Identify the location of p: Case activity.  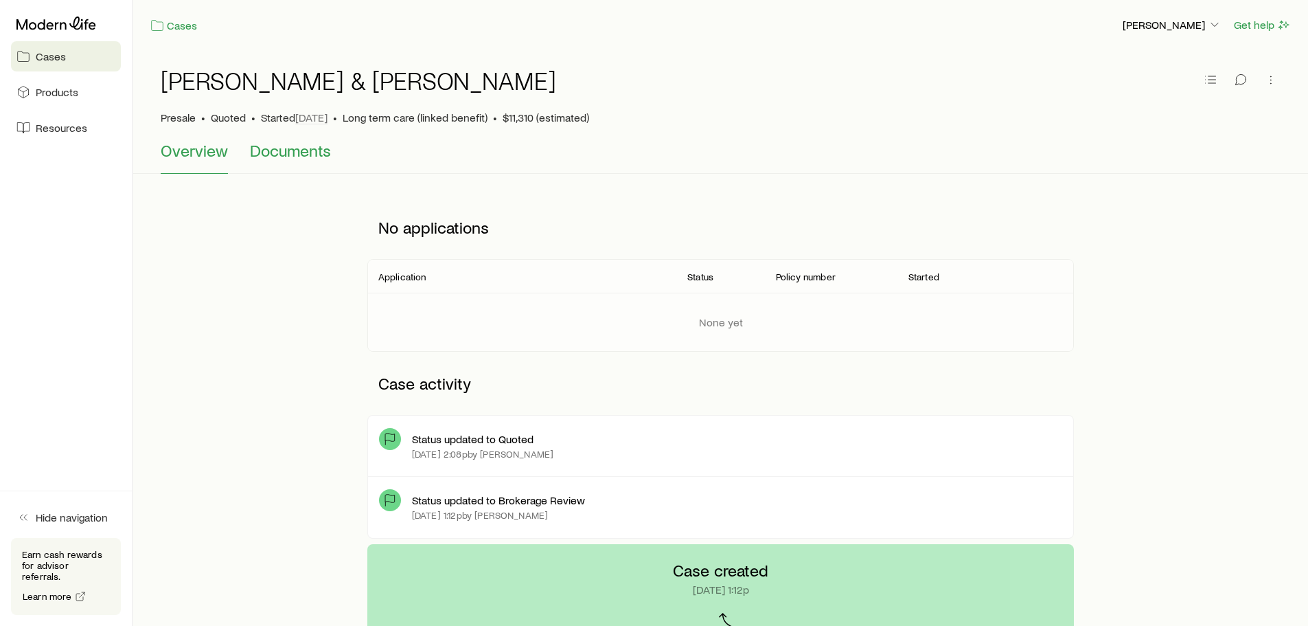
(721, 383).